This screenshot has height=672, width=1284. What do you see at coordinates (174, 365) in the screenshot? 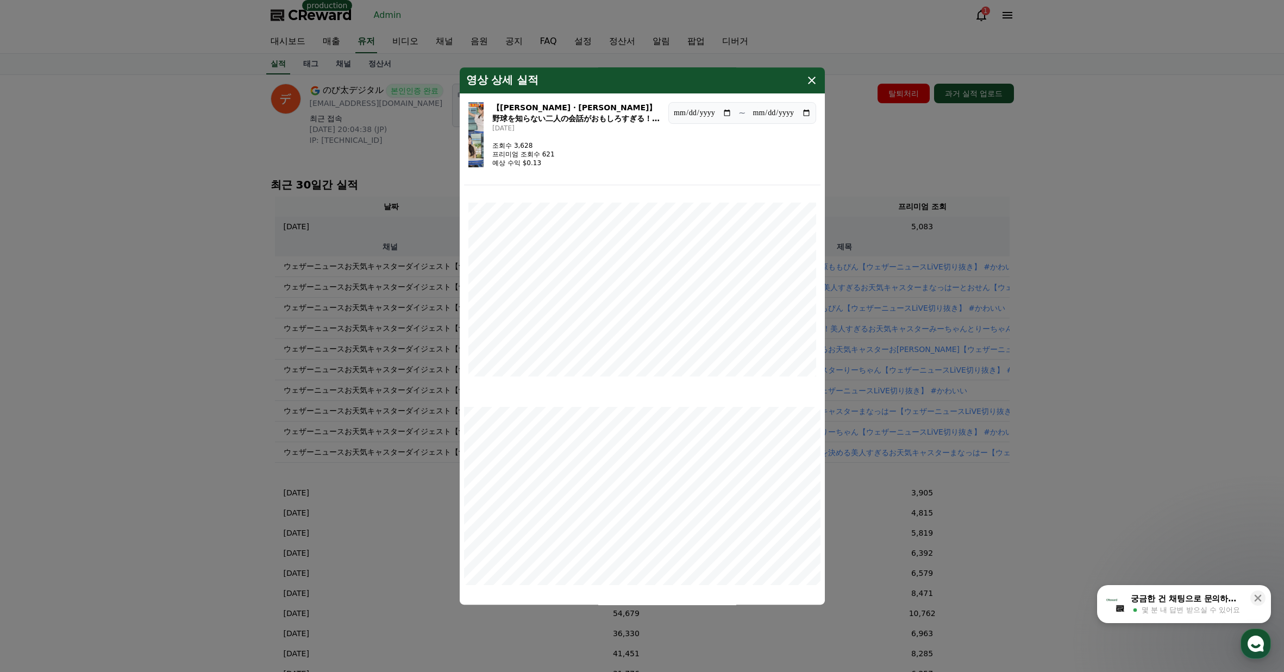
I see `span: 설정` at bounding box center [174, 365].